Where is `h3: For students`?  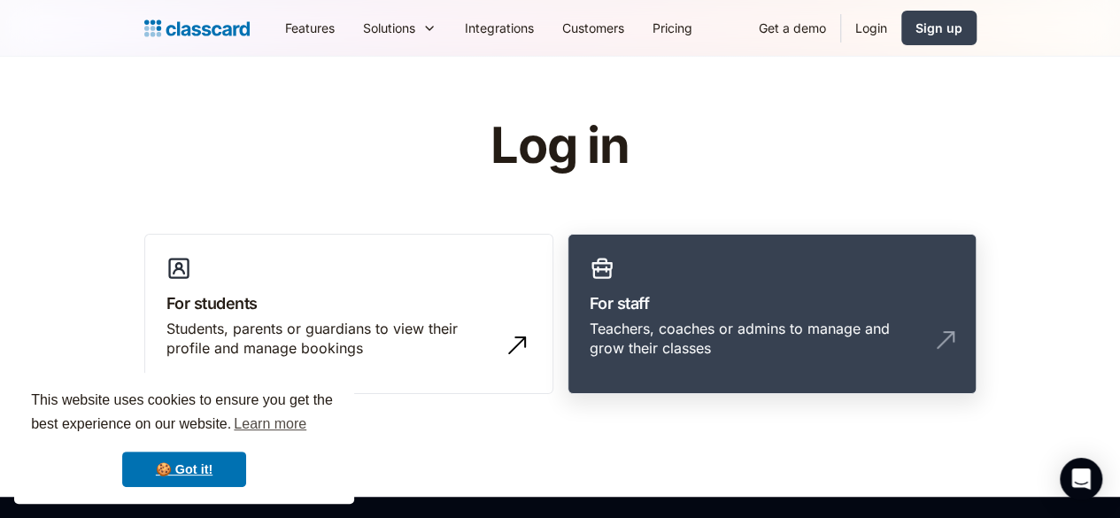 h3: For students is located at coordinates (349, 303).